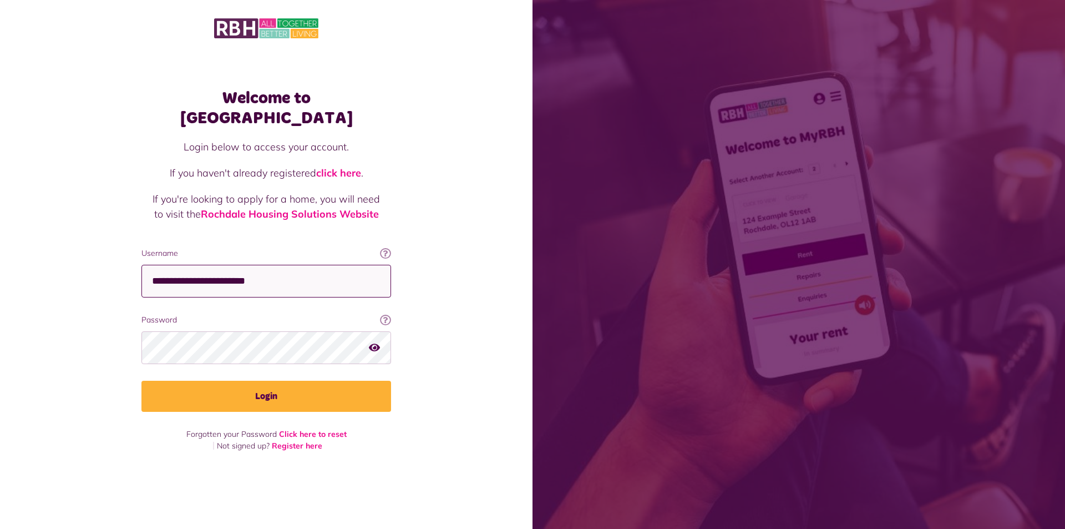  I want to click on span: Forgotten your Password, so click(231, 434).